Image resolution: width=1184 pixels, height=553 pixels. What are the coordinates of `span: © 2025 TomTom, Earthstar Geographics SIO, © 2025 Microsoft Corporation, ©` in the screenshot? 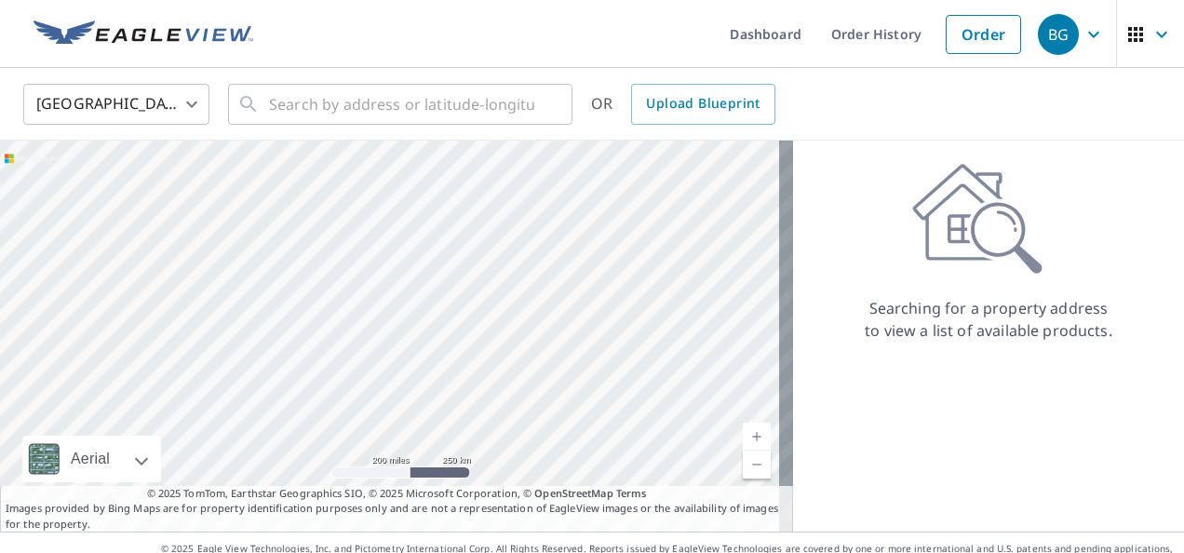 It's located at (397, 493).